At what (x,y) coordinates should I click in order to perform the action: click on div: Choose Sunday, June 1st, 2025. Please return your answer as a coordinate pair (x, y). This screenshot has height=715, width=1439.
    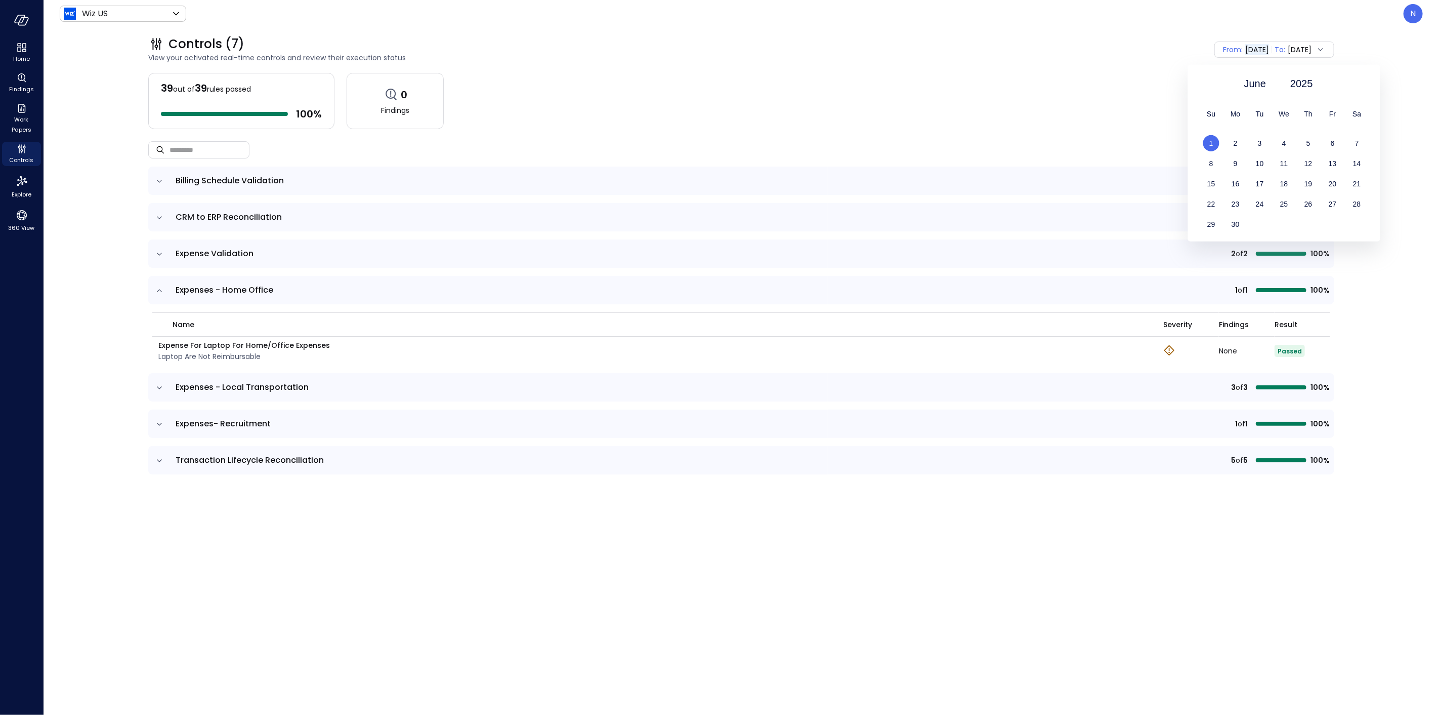
    Looking at the image, I should click on (1211, 143).